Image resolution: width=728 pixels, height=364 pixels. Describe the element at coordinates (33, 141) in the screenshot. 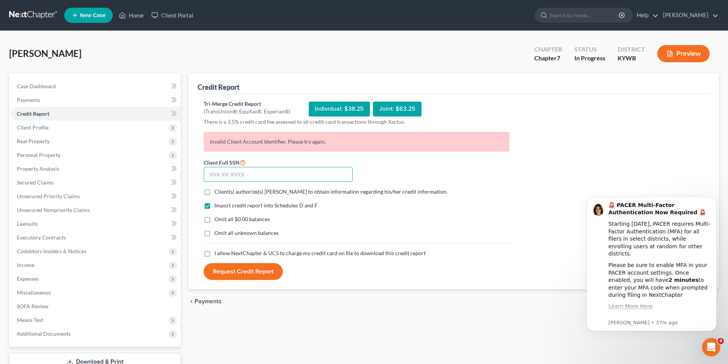

I see `span: Real Property` at that location.